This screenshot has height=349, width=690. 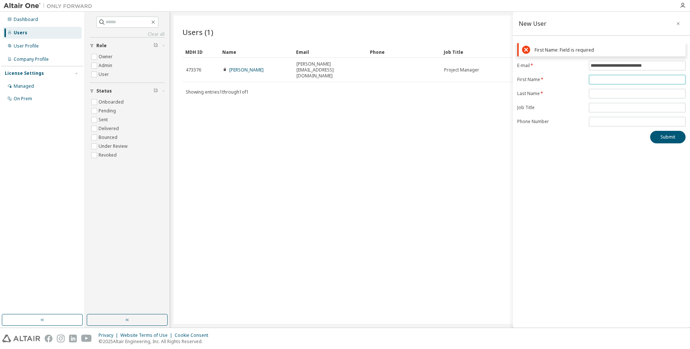 I want to click on span: Project Manager, so click(x=461, y=70).